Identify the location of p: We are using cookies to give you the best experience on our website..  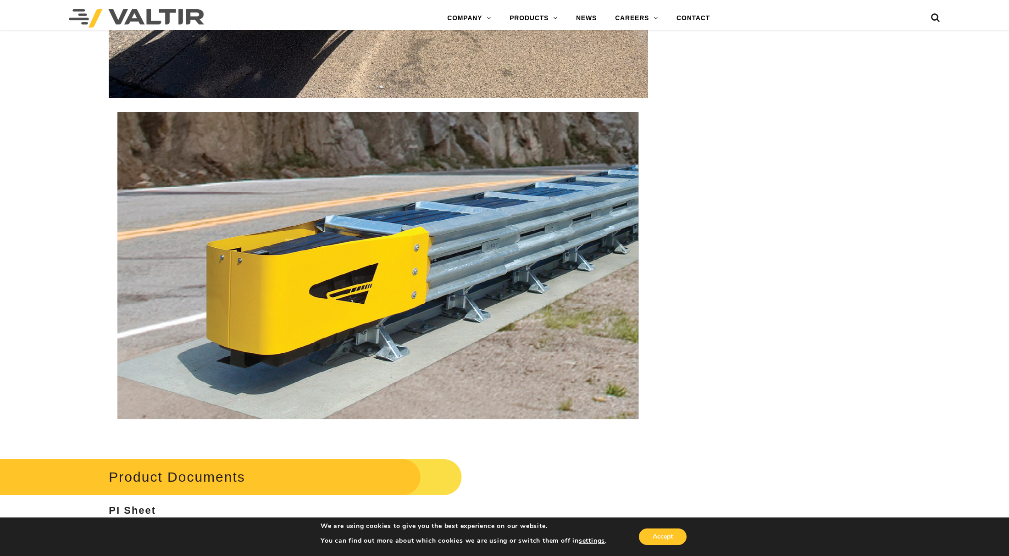
(464, 526).